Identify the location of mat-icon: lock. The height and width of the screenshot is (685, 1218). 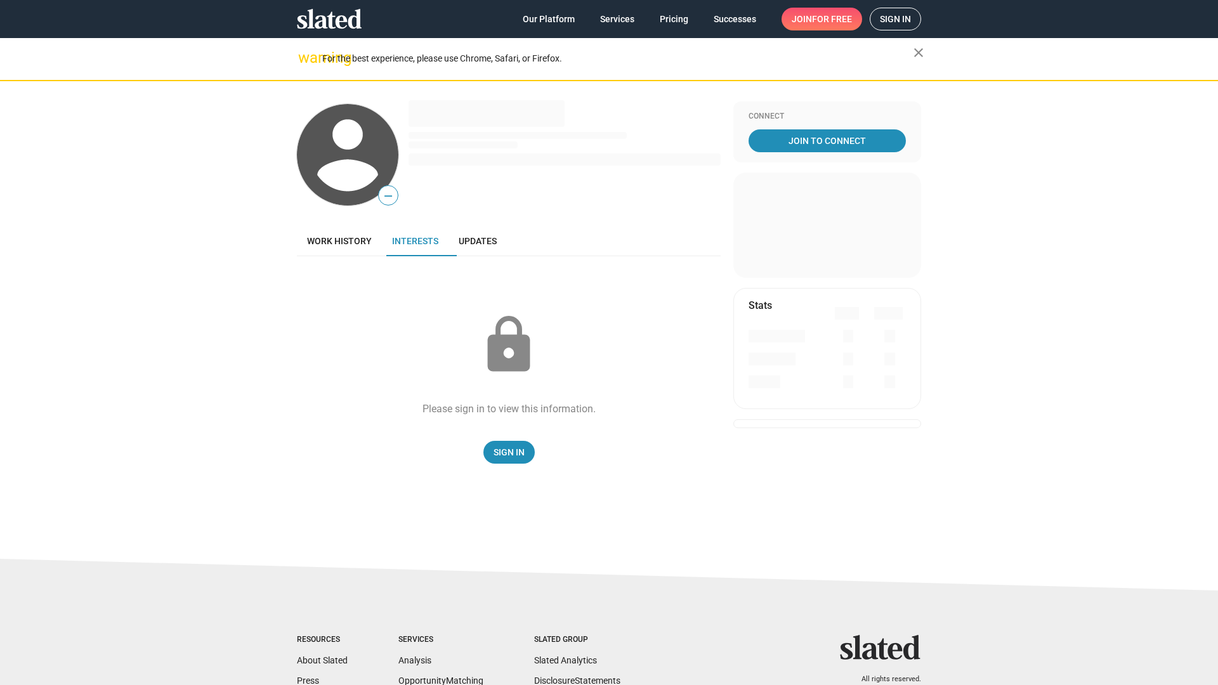
(509, 345).